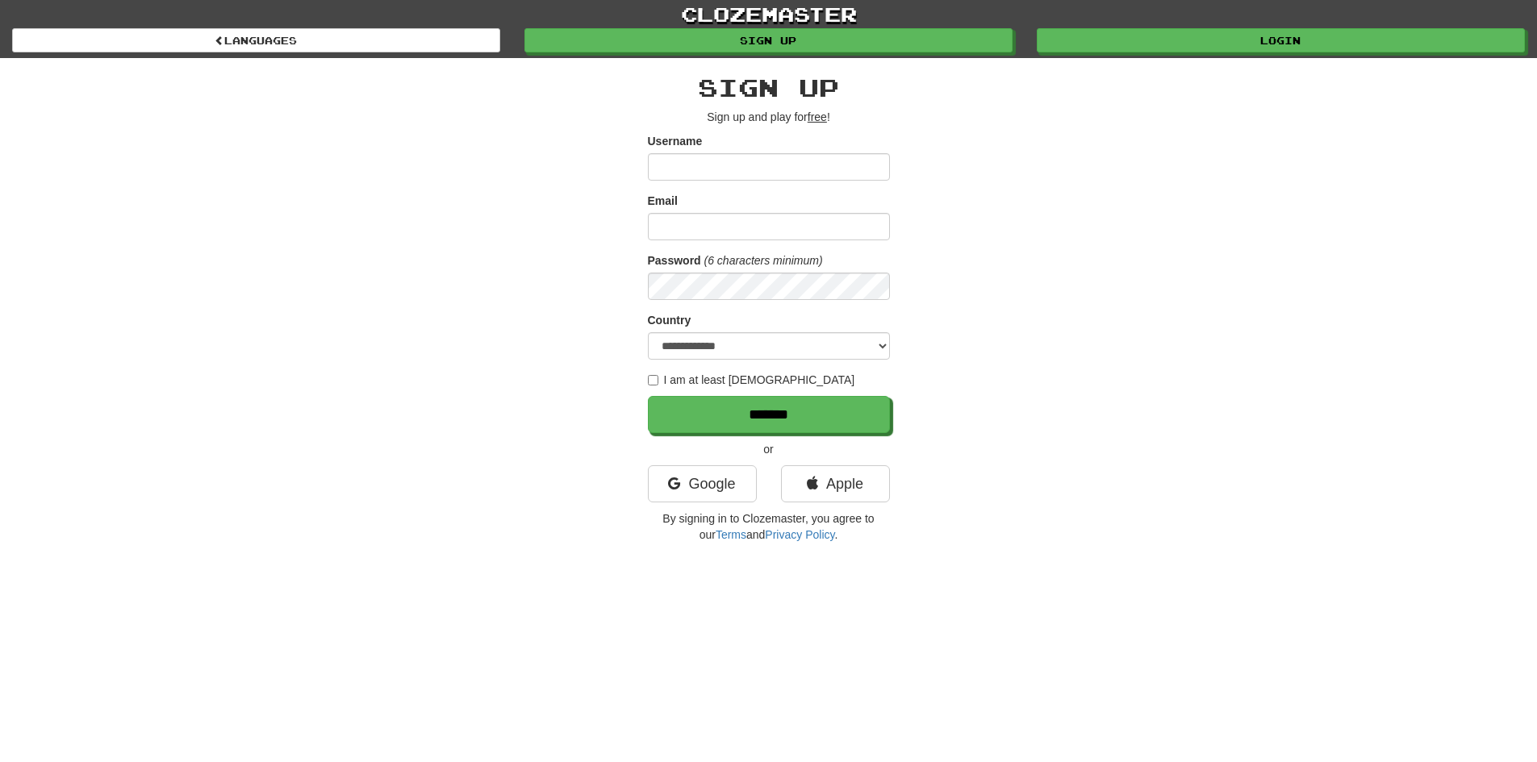 The image size is (1537, 762). I want to click on label: Username, so click(675, 141).